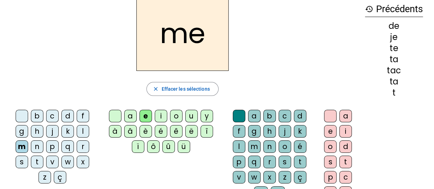 The width and height of the screenshot is (434, 189). Describe the element at coordinates (394, 70) in the screenshot. I see `div: tac` at that location.